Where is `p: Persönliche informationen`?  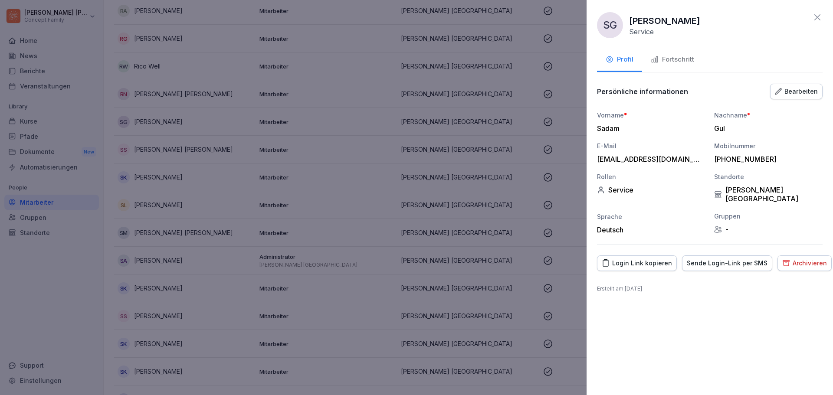 p: Persönliche informationen is located at coordinates (642, 92).